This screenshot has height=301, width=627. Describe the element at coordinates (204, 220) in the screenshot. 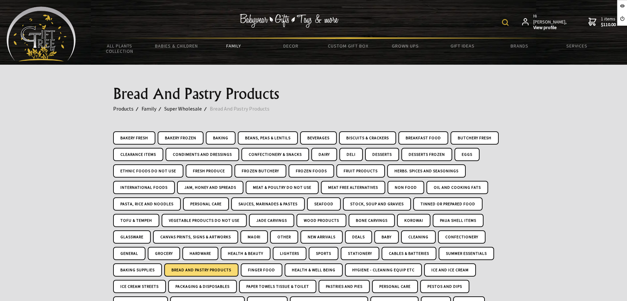

I see `a: Vegetable Products DO NOT USE` at that location.